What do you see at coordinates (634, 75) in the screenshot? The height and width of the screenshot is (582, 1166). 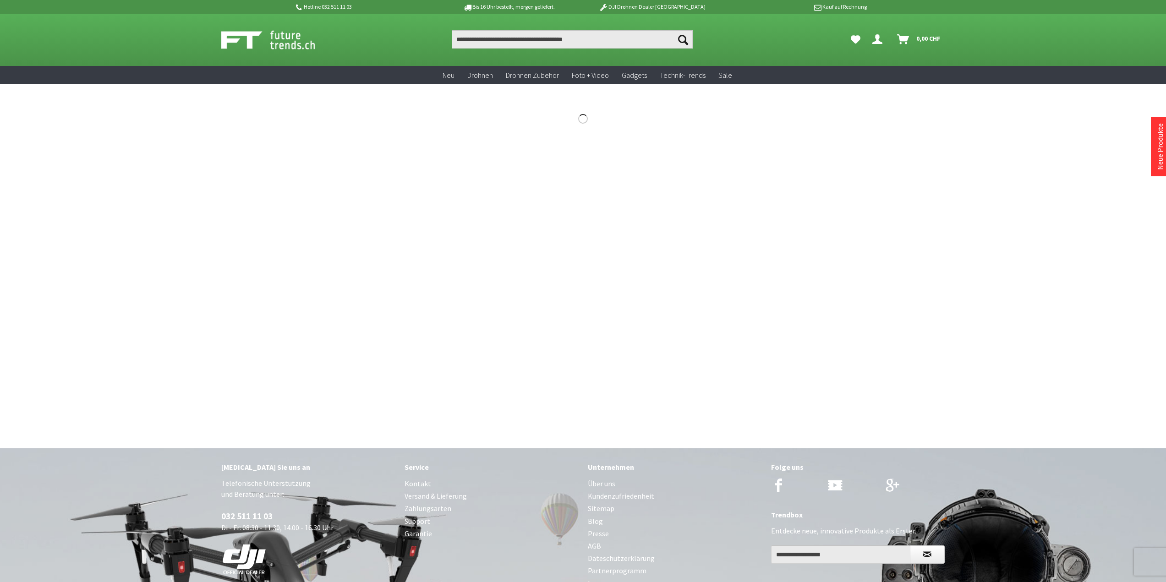 I see `span: Gadgets` at bounding box center [634, 75].